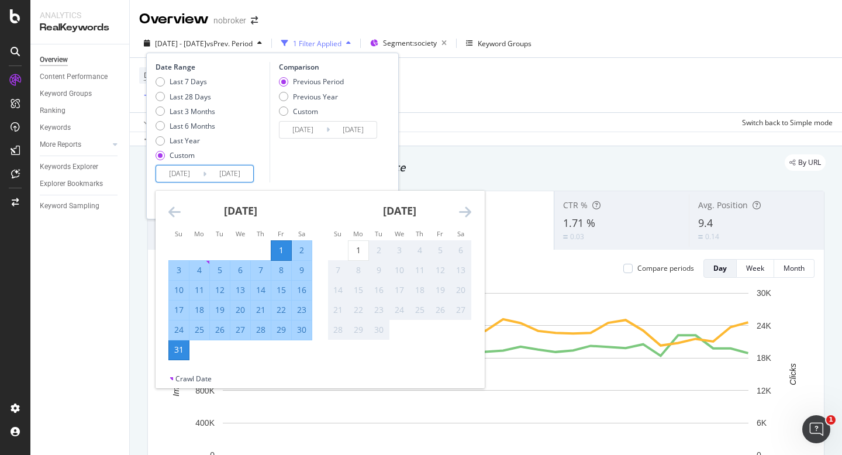 This screenshot has height=455, width=842. What do you see at coordinates (240, 233) in the screenshot?
I see `small: We` at bounding box center [240, 233].